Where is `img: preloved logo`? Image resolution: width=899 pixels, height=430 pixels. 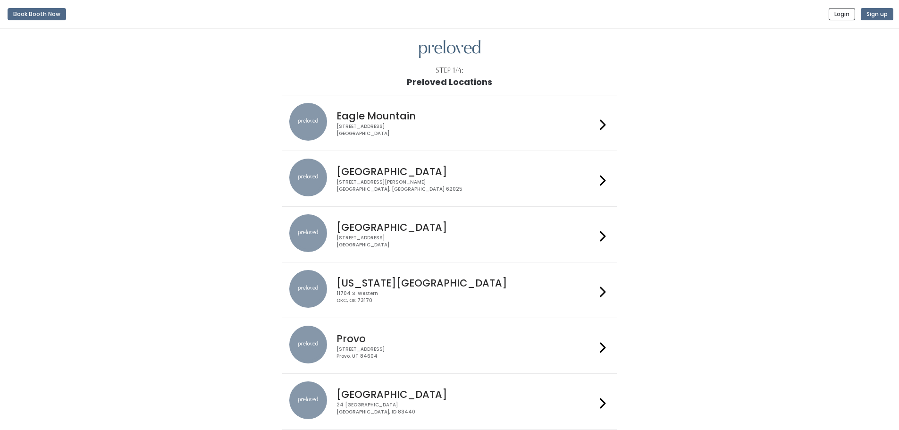 img: preloved logo is located at coordinates (450, 49).